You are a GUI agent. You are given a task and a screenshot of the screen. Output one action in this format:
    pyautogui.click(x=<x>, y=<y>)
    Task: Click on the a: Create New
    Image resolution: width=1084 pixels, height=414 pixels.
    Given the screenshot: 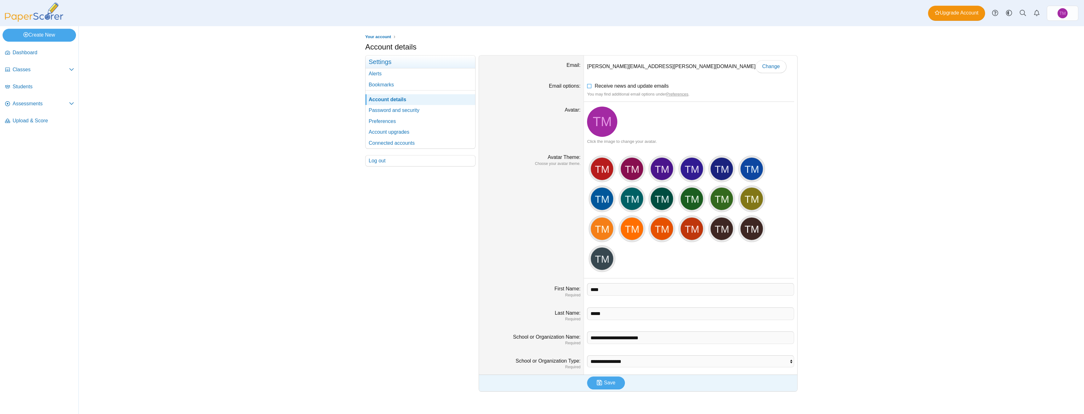 What is the action you would take?
    pyautogui.click(x=39, y=35)
    